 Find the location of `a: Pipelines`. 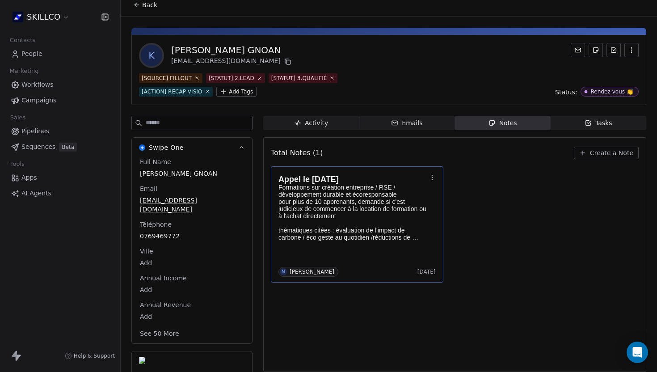

a: Pipelines is located at coordinates (60, 131).